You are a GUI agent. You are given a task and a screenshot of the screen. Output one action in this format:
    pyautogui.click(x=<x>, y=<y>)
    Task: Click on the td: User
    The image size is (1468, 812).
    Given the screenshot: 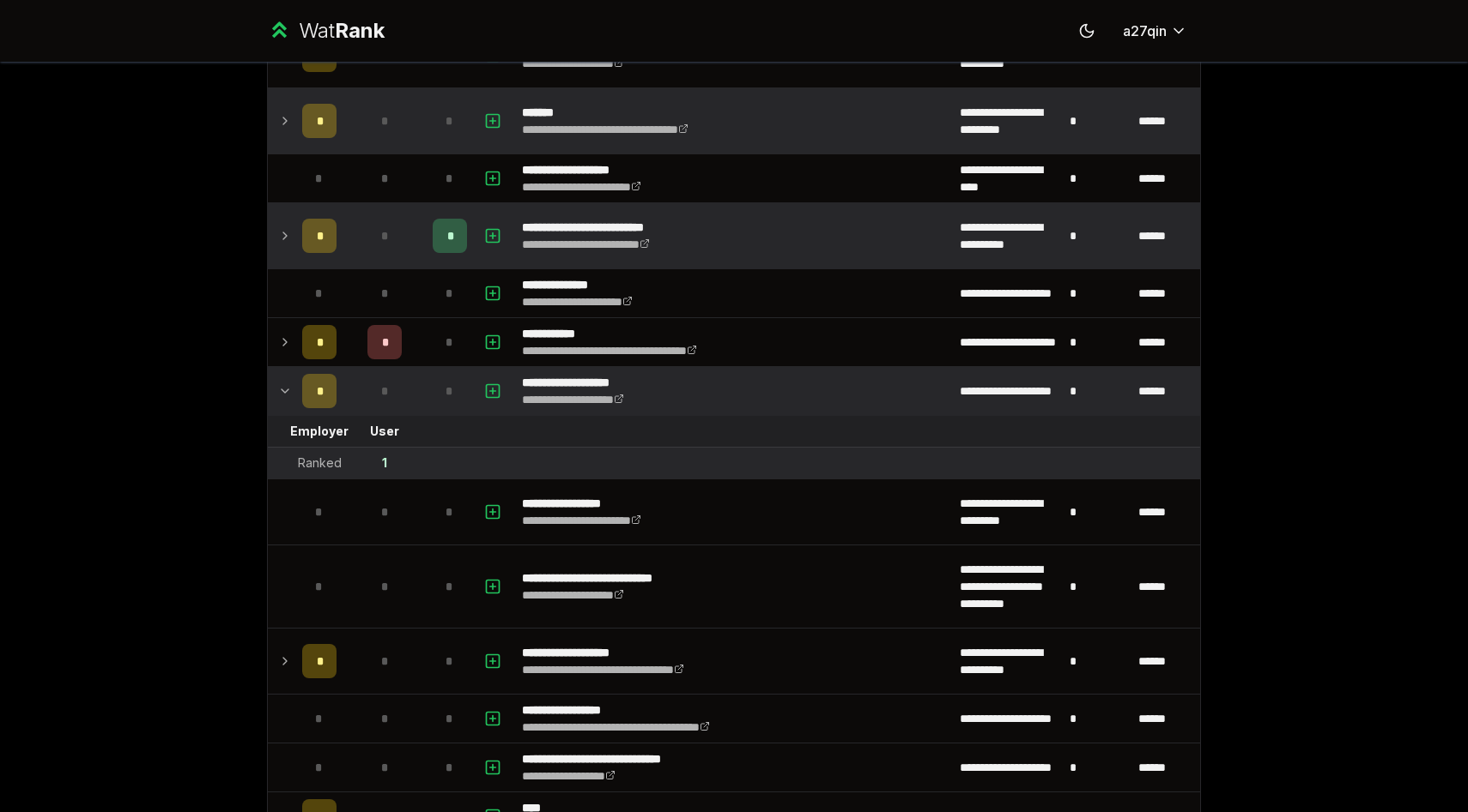 What is the action you would take?
    pyautogui.click(x=385, y=431)
    